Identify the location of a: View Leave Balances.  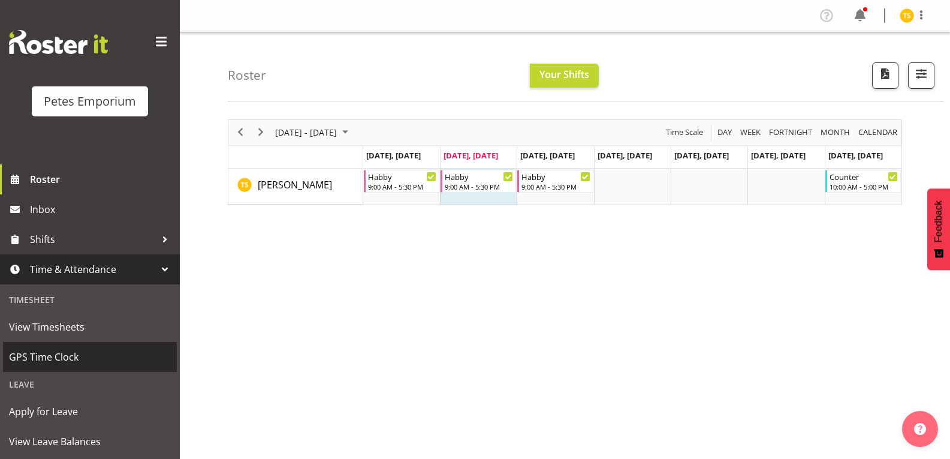
(90, 441).